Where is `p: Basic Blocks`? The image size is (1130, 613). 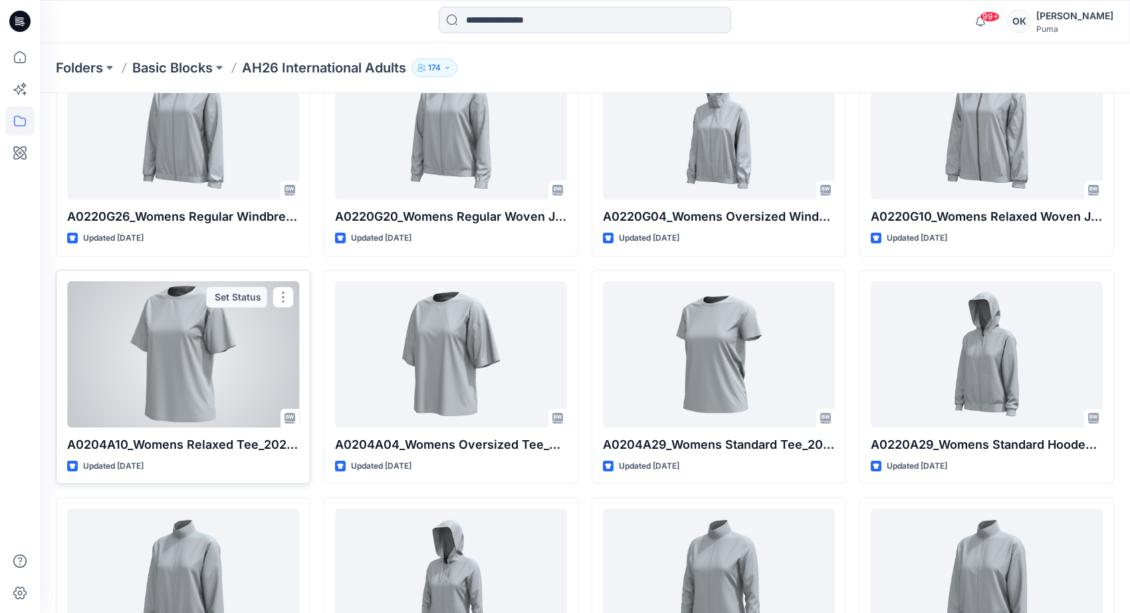 p: Basic Blocks is located at coordinates (172, 68).